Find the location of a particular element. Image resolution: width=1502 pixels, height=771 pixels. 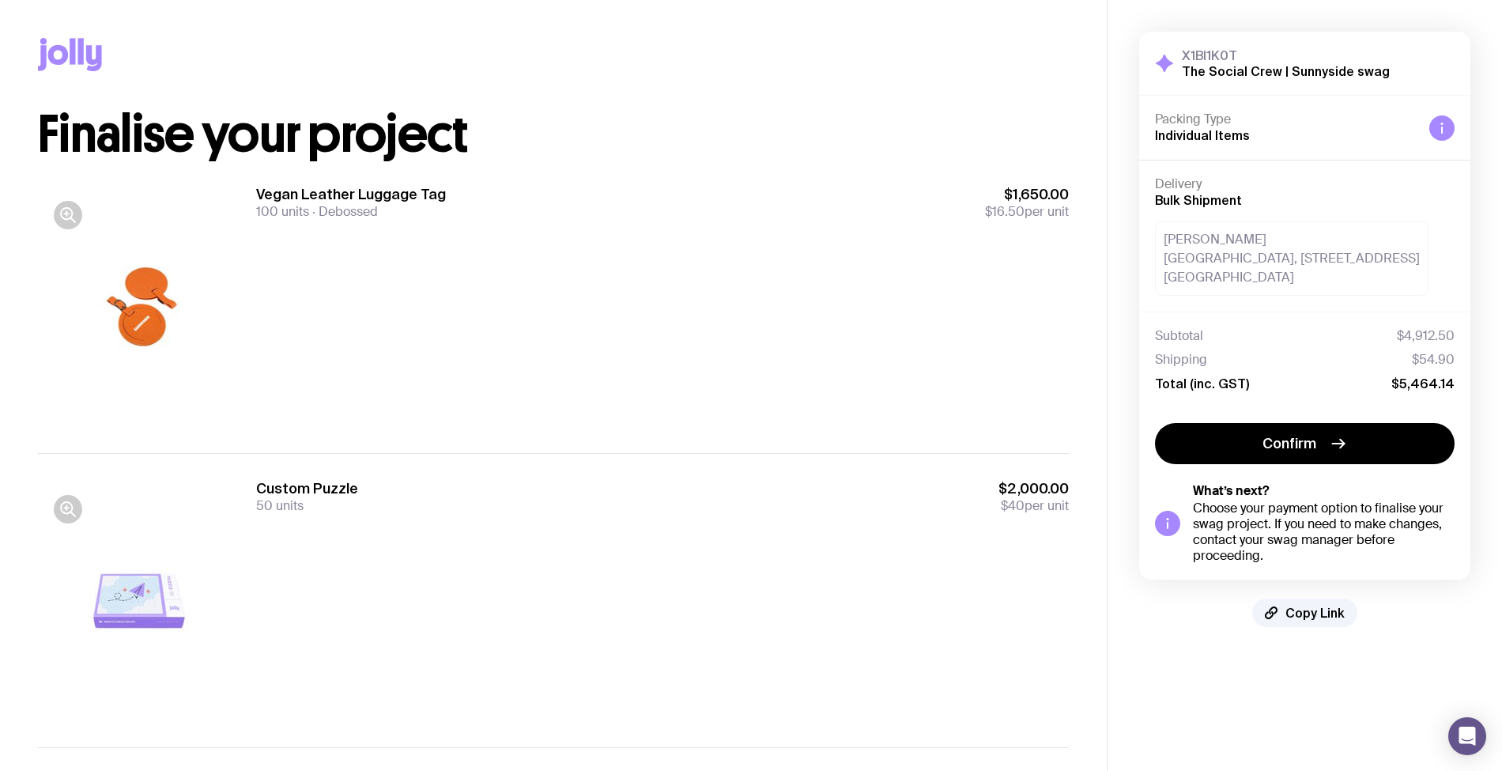

h4: Delivery is located at coordinates (1304, 184).